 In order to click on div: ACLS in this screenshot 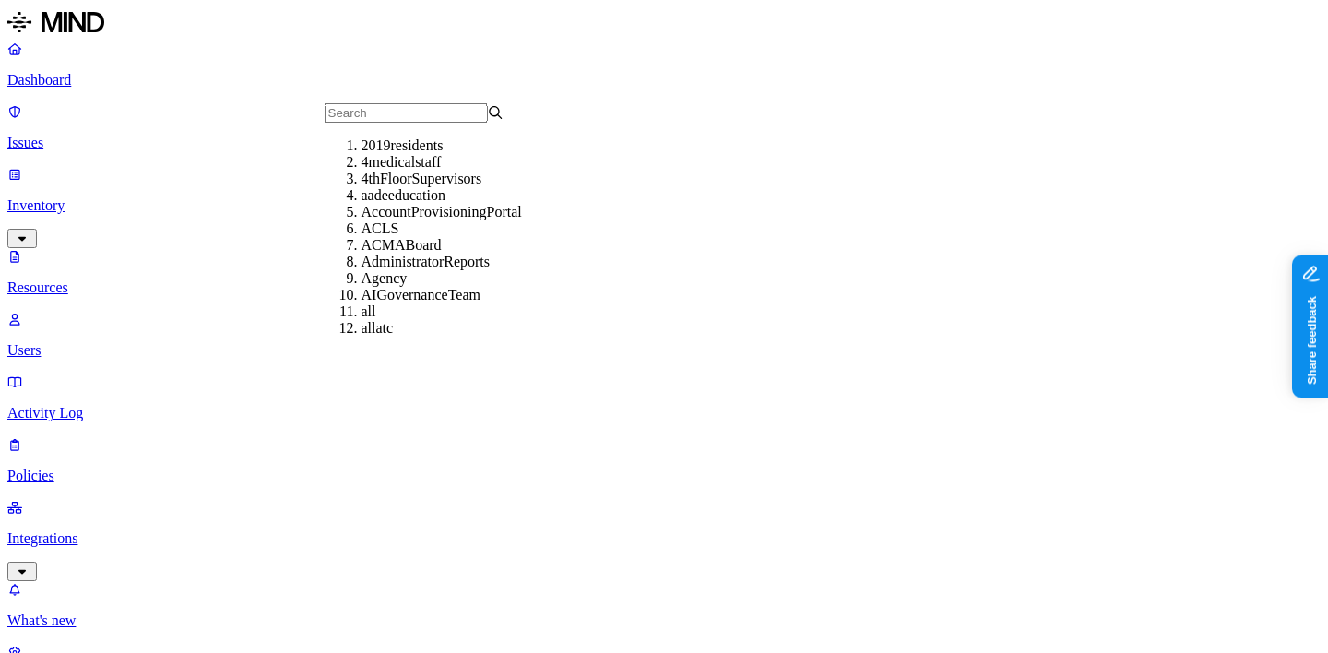, I will do `click(451, 229)`.